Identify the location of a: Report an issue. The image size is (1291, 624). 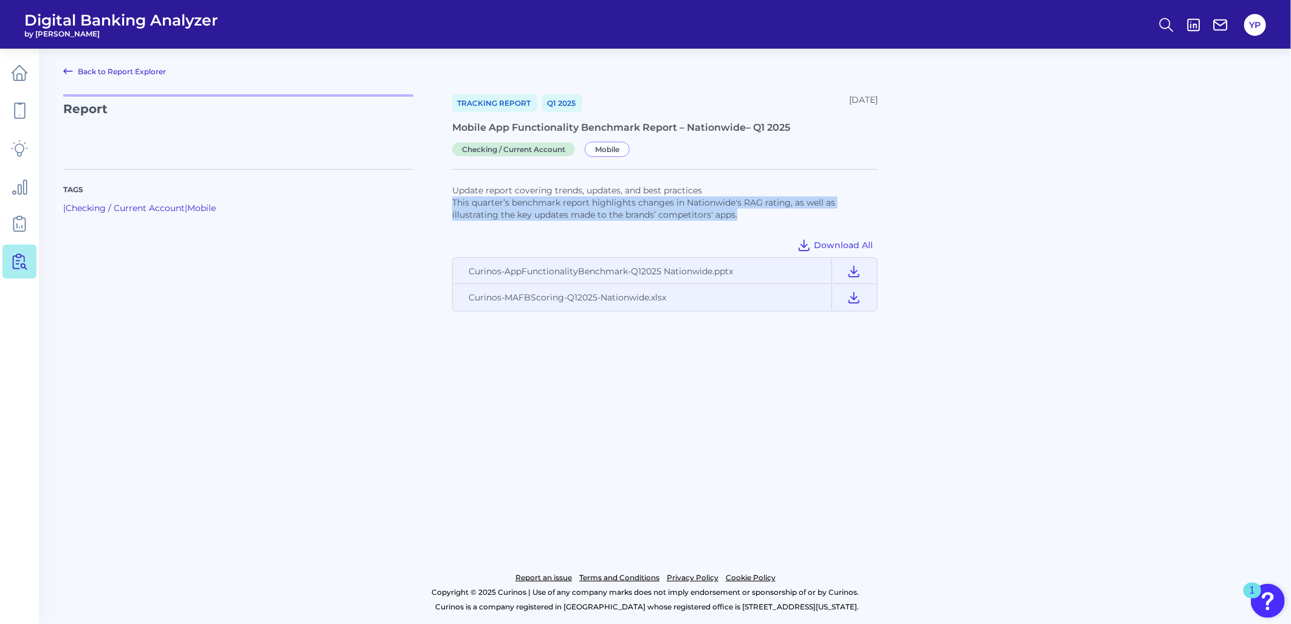
(544, 578).